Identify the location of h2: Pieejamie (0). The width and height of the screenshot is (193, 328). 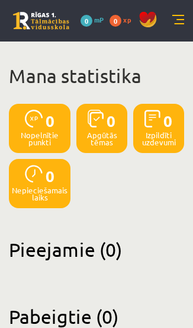
(97, 249).